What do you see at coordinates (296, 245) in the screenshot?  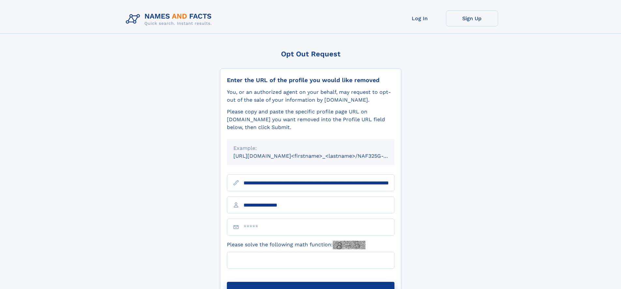 I see `label: Please solve the following math function:` at bounding box center [296, 245].